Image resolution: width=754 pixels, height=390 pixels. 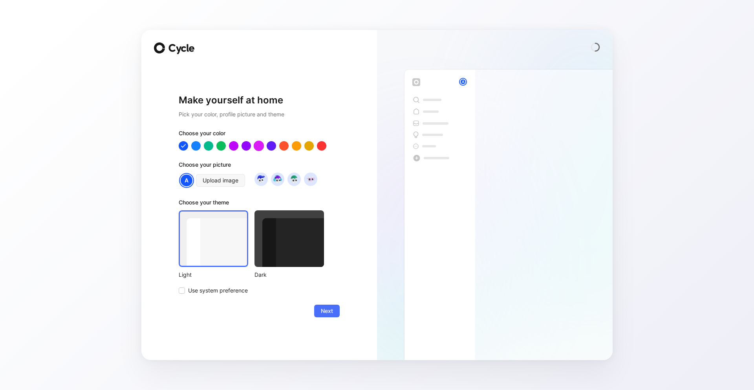 I want to click on div: Choose your theme, so click(x=251, y=204).